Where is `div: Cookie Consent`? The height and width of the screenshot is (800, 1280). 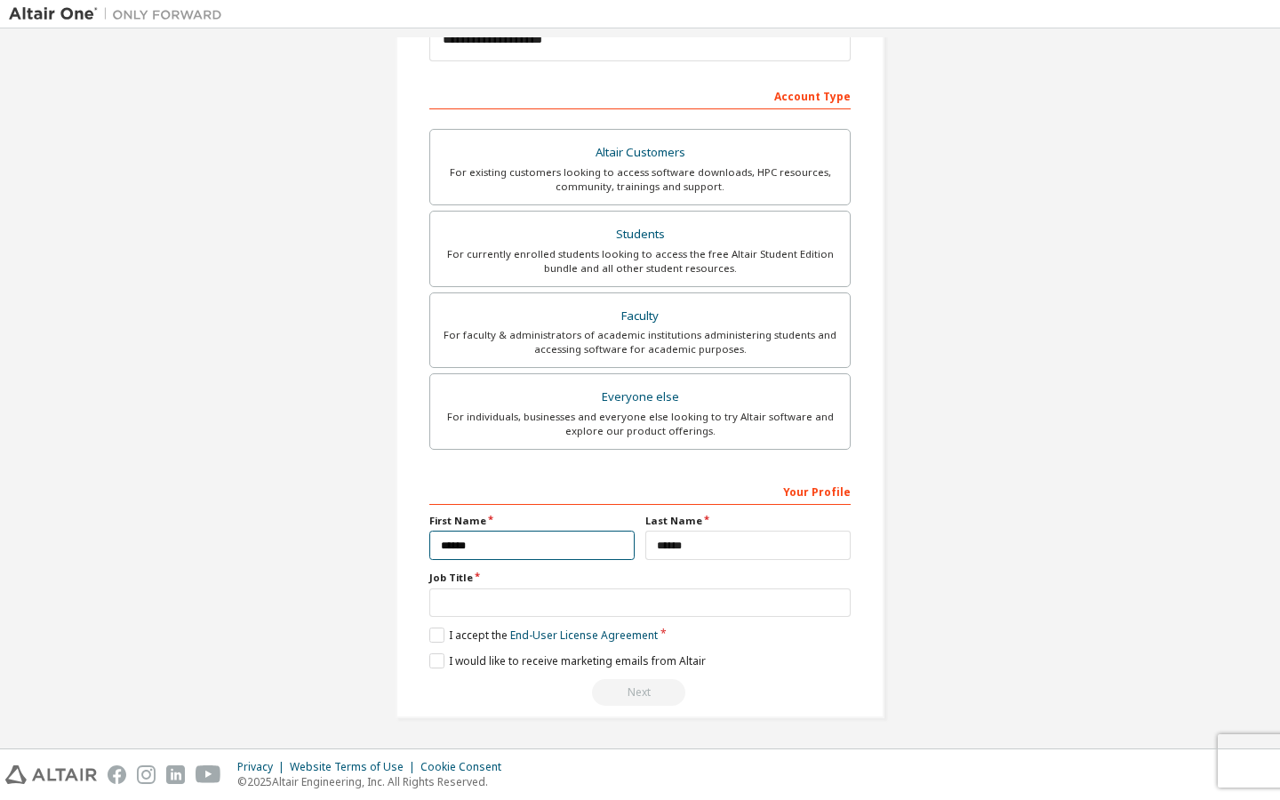
div: Cookie Consent is located at coordinates (466, 767).